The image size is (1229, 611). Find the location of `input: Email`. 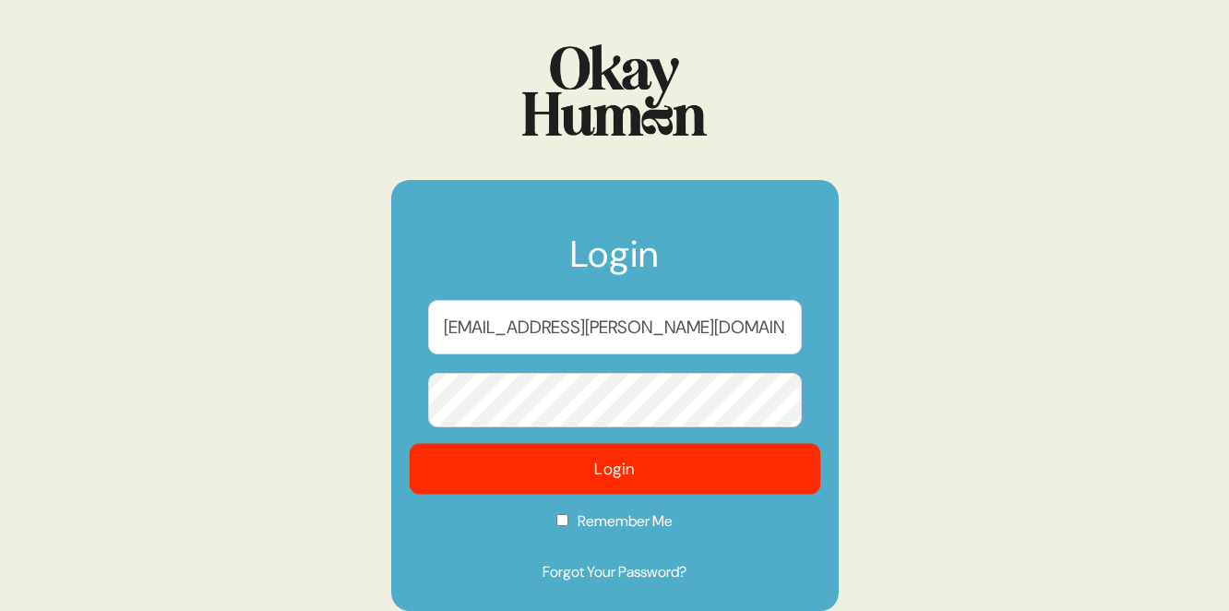

input: Email is located at coordinates (615, 327).